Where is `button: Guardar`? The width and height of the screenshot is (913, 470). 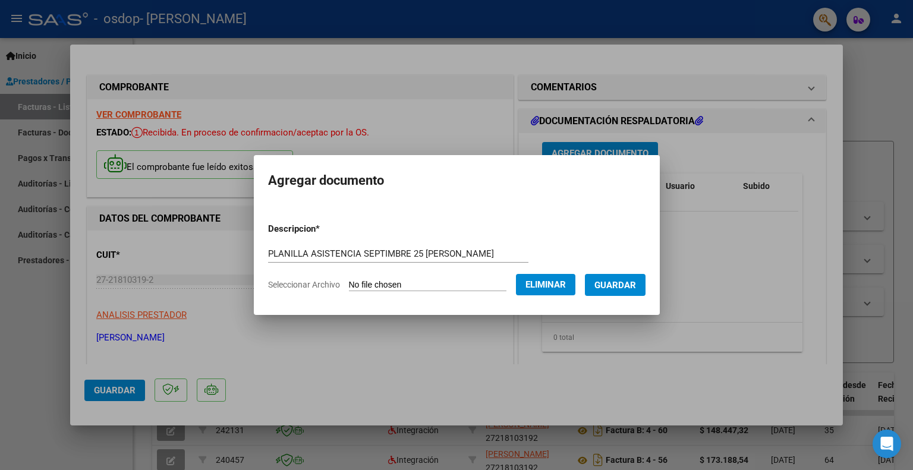 button: Guardar is located at coordinates (615, 285).